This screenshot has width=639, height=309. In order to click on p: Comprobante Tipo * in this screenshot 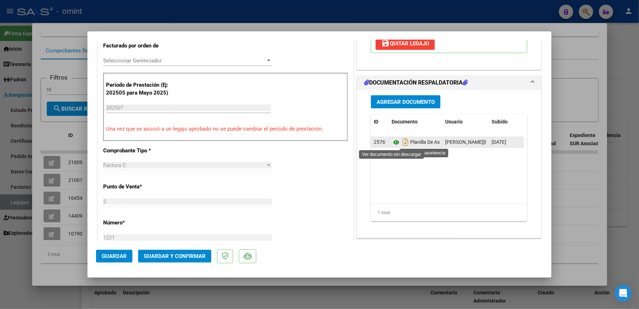, I will do `click(140, 151)`.